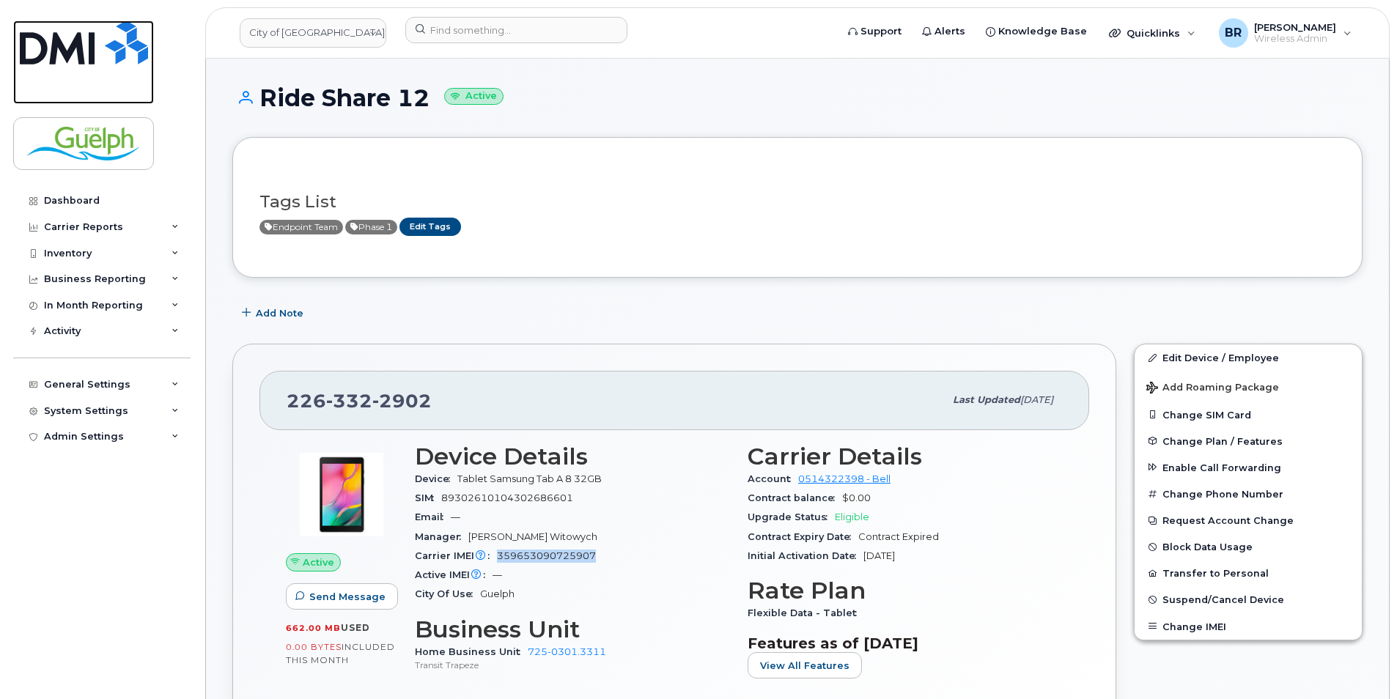  What do you see at coordinates (471, 652) in the screenshot?
I see `span: Home Business Unit` at bounding box center [471, 652].